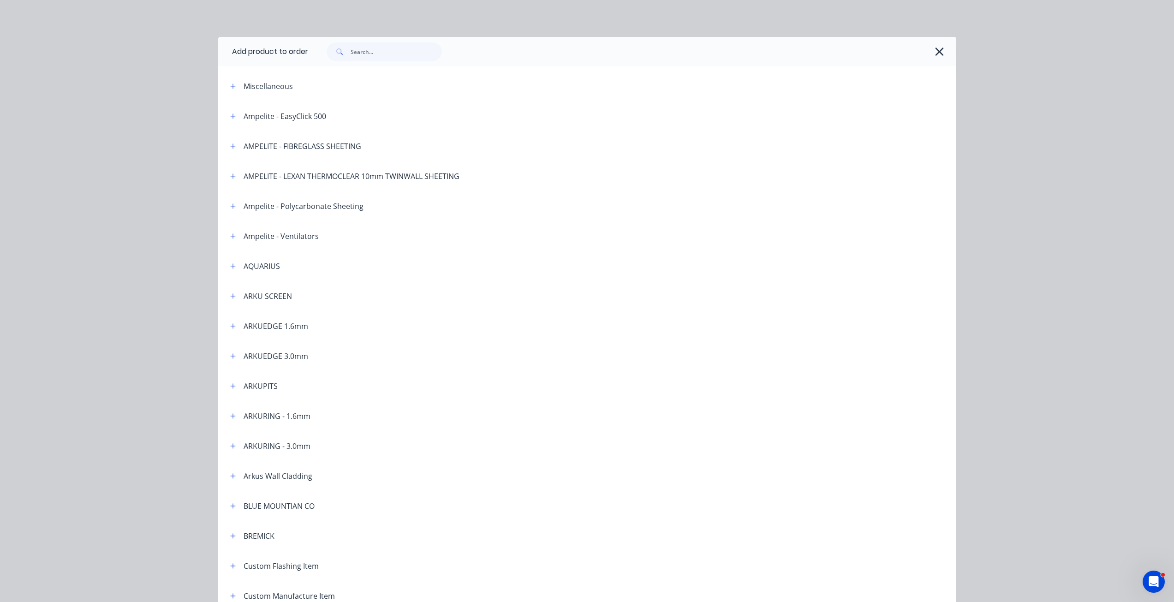  Describe the element at coordinates (396, 52) in the screenshot. I see `input: Search...` at that location.